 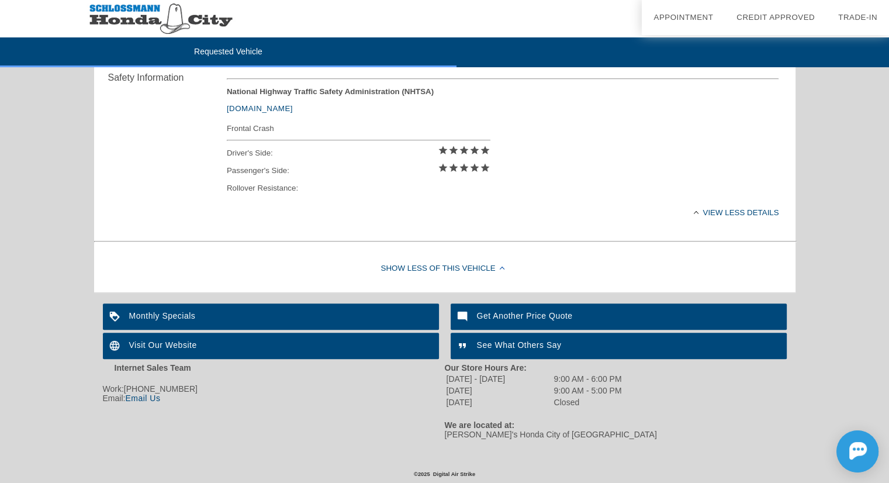 I want to click on strong: National Highway Traffic Safety Administration (NHTSA), so click(x=330, y=91).